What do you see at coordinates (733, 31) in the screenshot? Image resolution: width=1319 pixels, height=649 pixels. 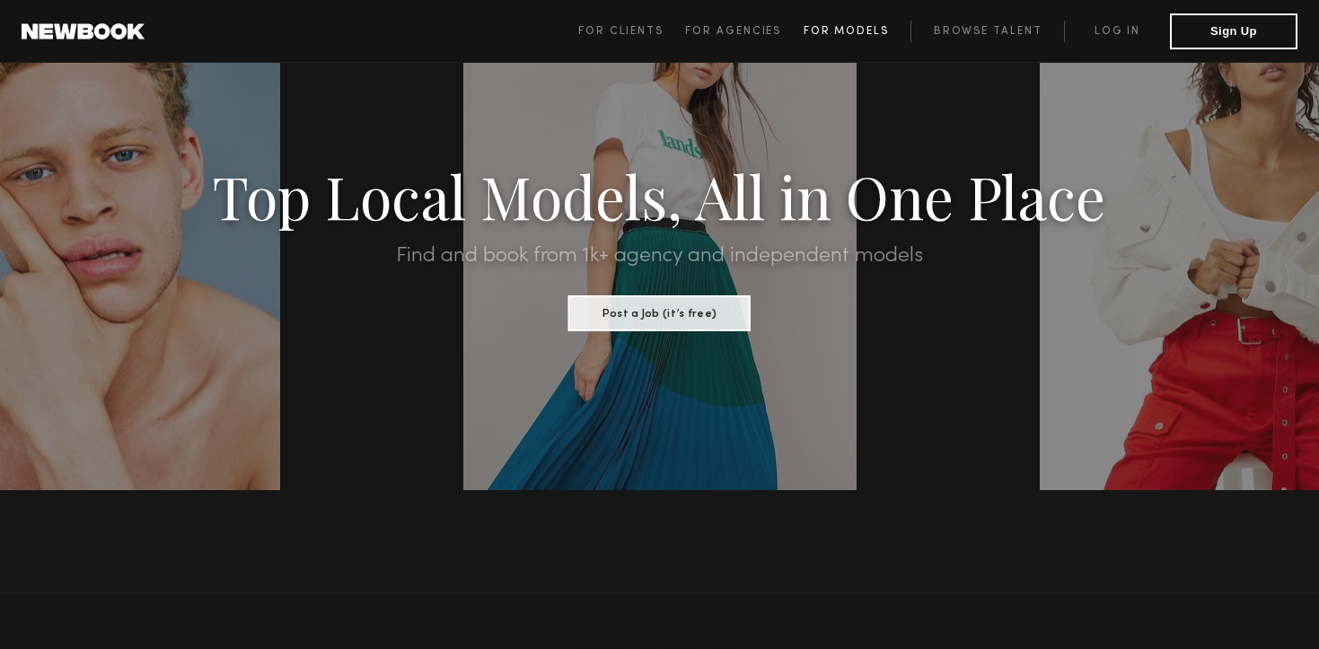 I see `span: For Agencies` at bounding box center [733, 31].